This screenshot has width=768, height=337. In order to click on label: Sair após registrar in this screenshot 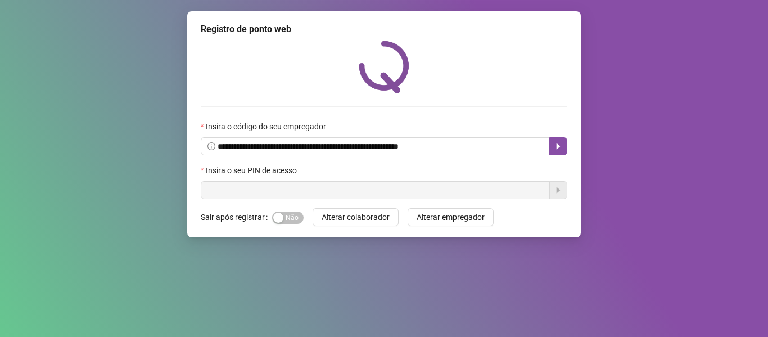, I will do `click(236, 217)`.